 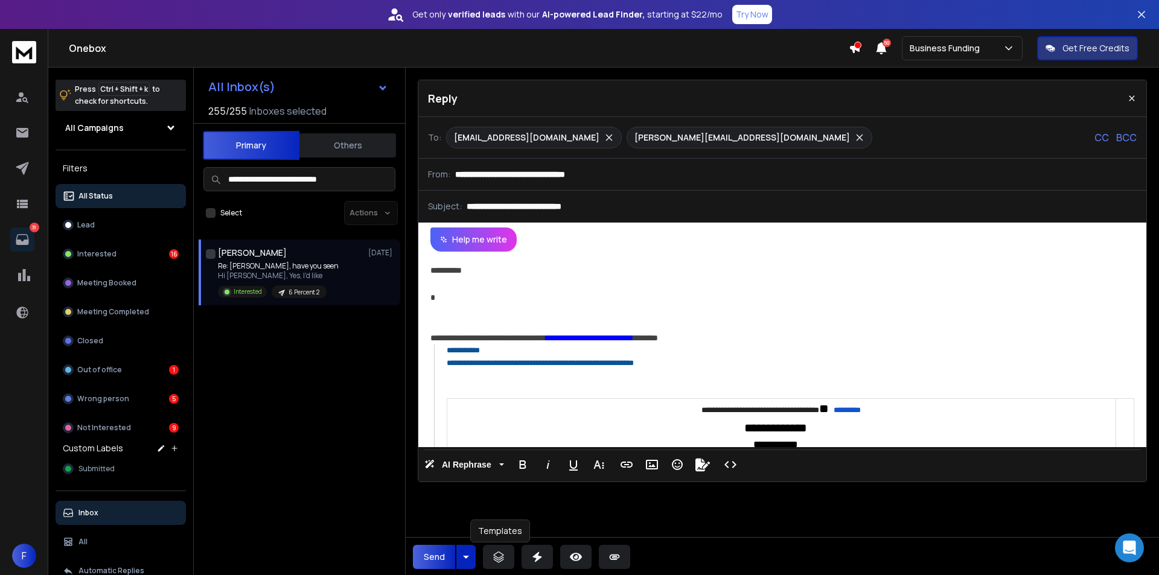 What do you see at coordinates (24, 52) in the screenshot?
I see `img: logo` at bounding box center [24, 52].